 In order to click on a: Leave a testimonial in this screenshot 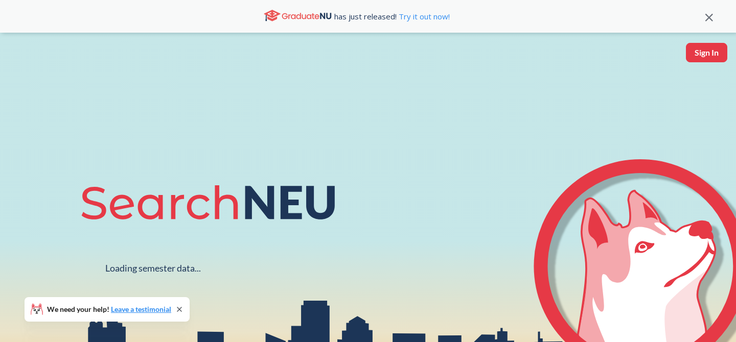, I will do `click(141, 309)`.